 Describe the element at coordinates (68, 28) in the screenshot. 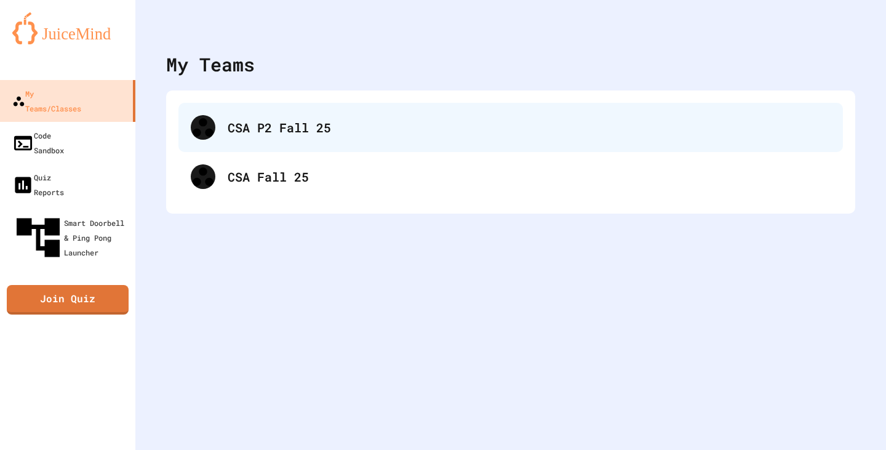

I see `img: logo-orange.svg` at that location.